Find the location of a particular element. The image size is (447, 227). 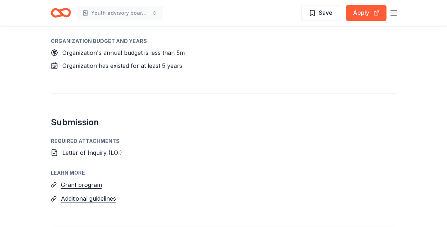

h2: Submission is located at coordinates (224, 122).